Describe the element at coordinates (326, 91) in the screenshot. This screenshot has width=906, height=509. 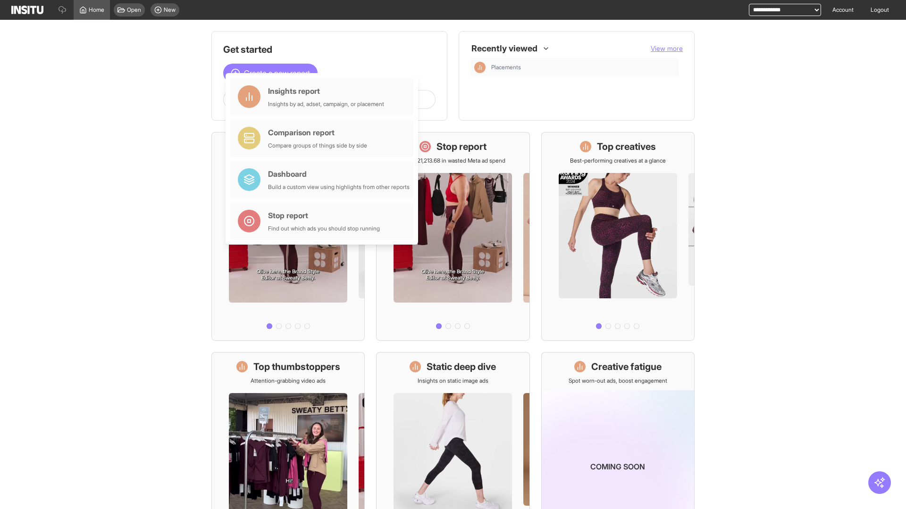
I see `div: Insights report` at that location.